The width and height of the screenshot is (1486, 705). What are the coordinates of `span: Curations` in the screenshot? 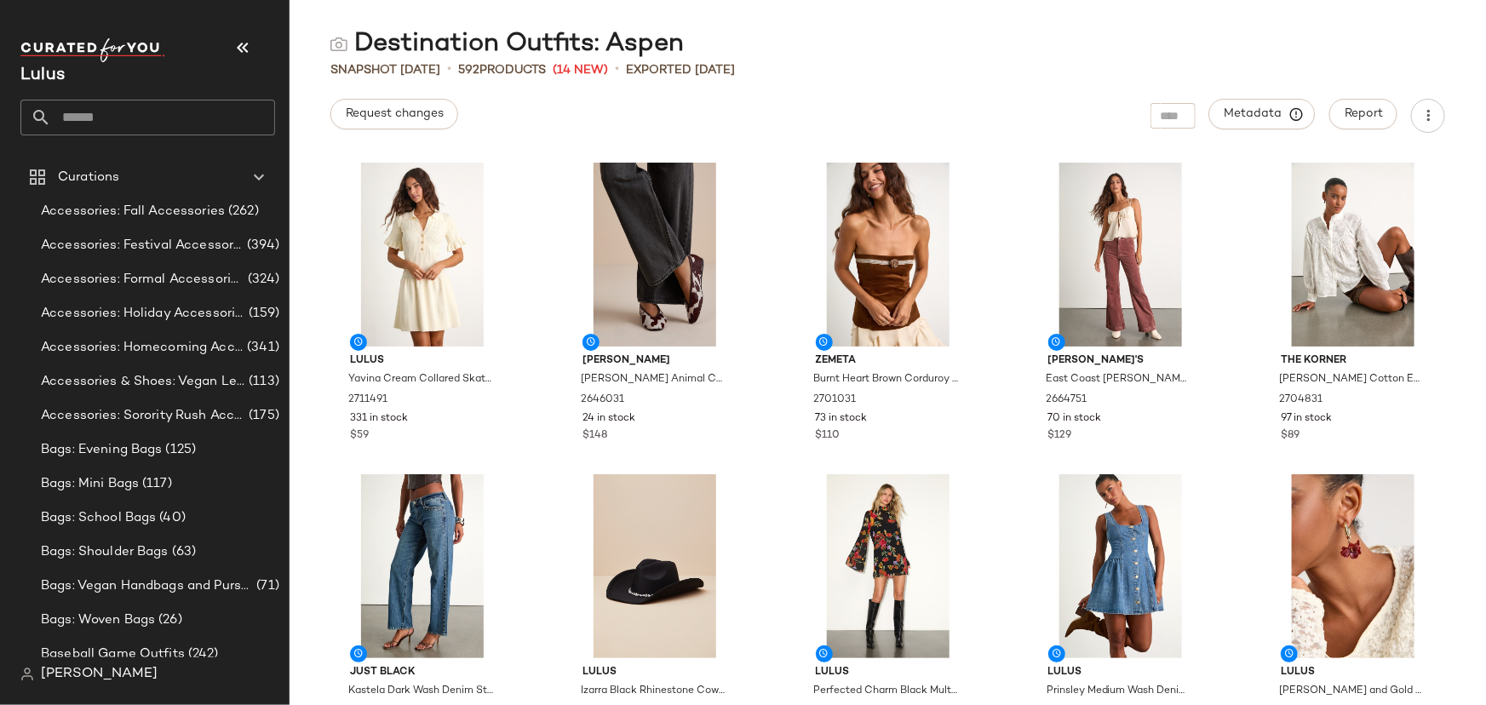 It's located at (89, 177).